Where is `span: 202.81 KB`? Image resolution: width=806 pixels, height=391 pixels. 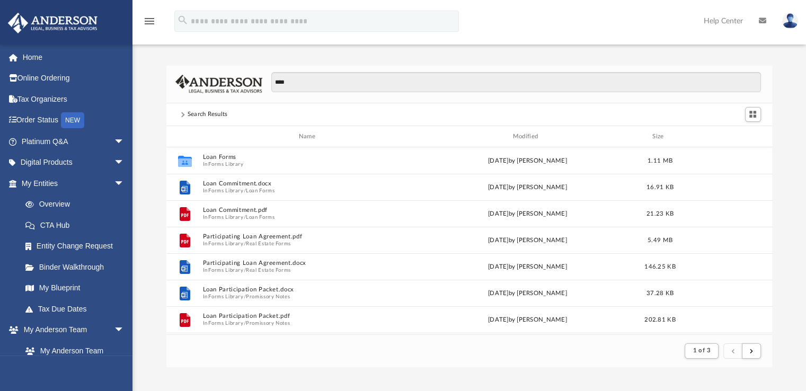 span: 202.81 KB is located at coordinates (660, 319).